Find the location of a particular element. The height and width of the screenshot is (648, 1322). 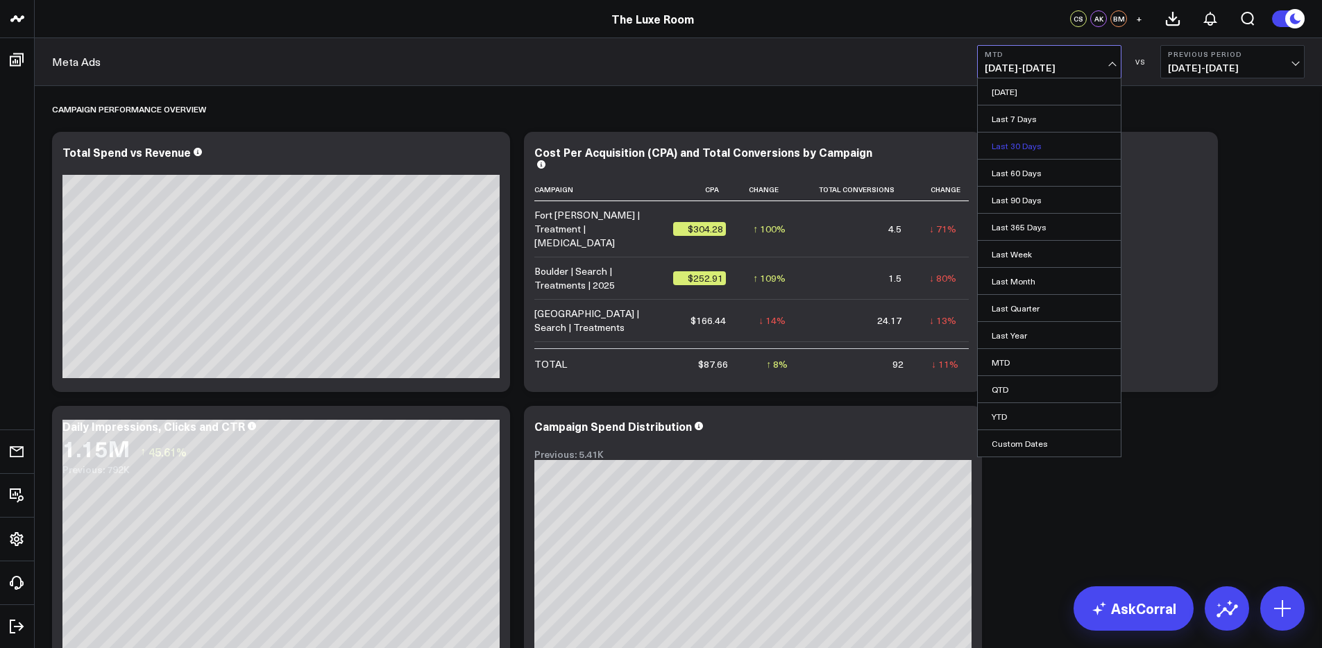

a: Last Month is located at coordinates (1049, 281).